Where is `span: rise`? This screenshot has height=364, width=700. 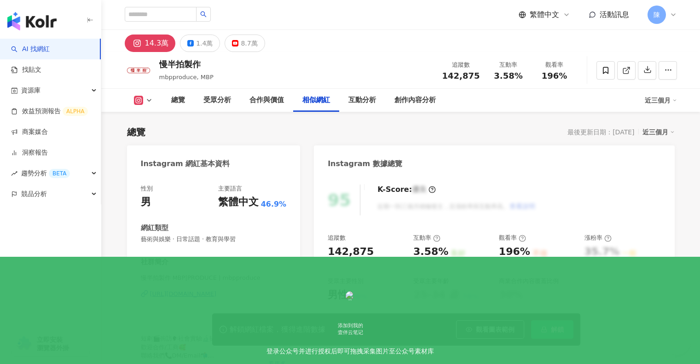 span: rise is located at coordinates (14, 173).